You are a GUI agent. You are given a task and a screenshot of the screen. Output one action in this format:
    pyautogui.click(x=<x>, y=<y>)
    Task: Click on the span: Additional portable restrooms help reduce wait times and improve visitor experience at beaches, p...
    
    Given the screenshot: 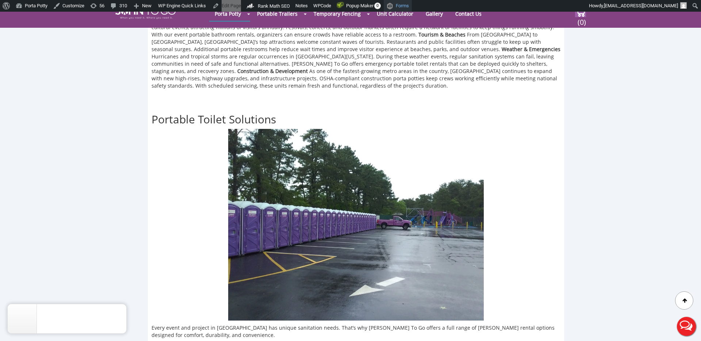 What is the action you would take?
    pyautogui.click(x=347, y=49)
    